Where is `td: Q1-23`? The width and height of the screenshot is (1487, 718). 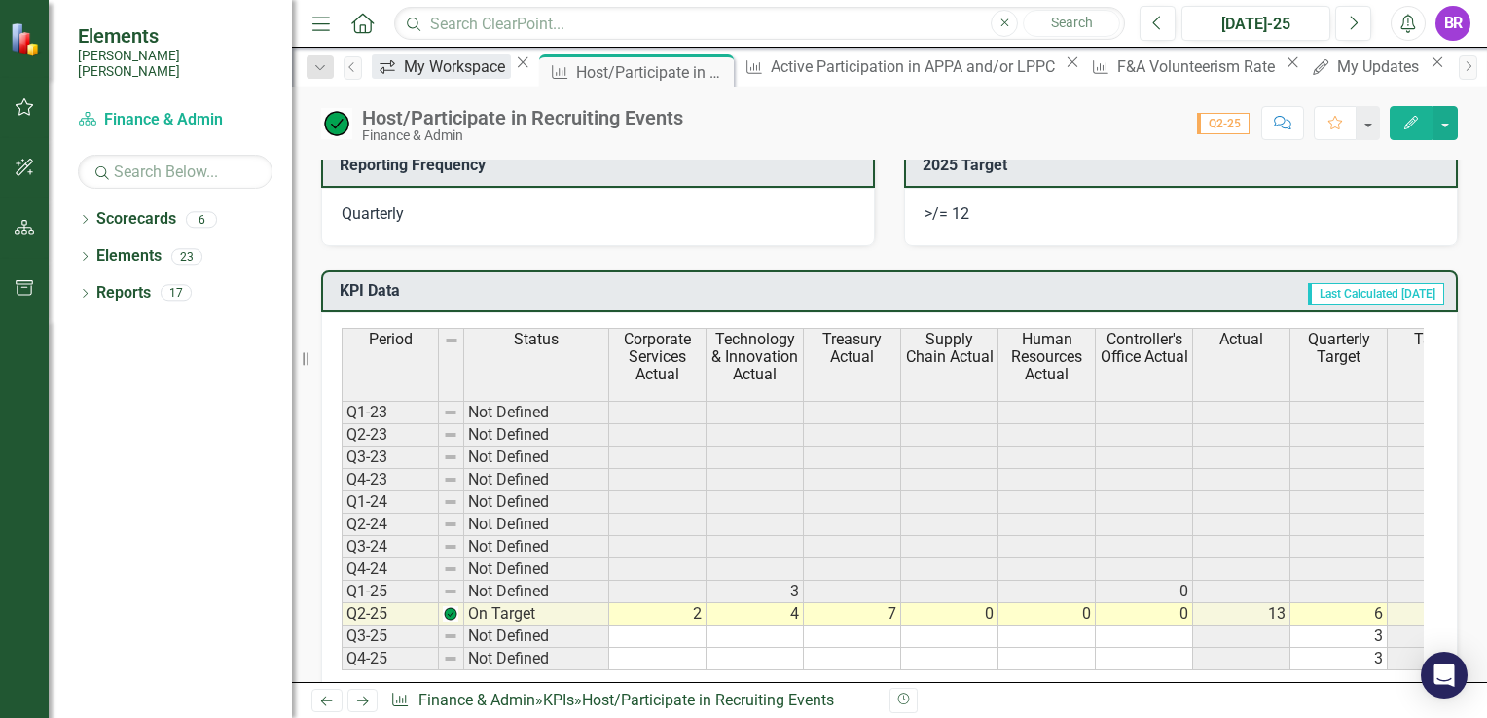 td: Q1-23 is located at coordinates (390, 413).